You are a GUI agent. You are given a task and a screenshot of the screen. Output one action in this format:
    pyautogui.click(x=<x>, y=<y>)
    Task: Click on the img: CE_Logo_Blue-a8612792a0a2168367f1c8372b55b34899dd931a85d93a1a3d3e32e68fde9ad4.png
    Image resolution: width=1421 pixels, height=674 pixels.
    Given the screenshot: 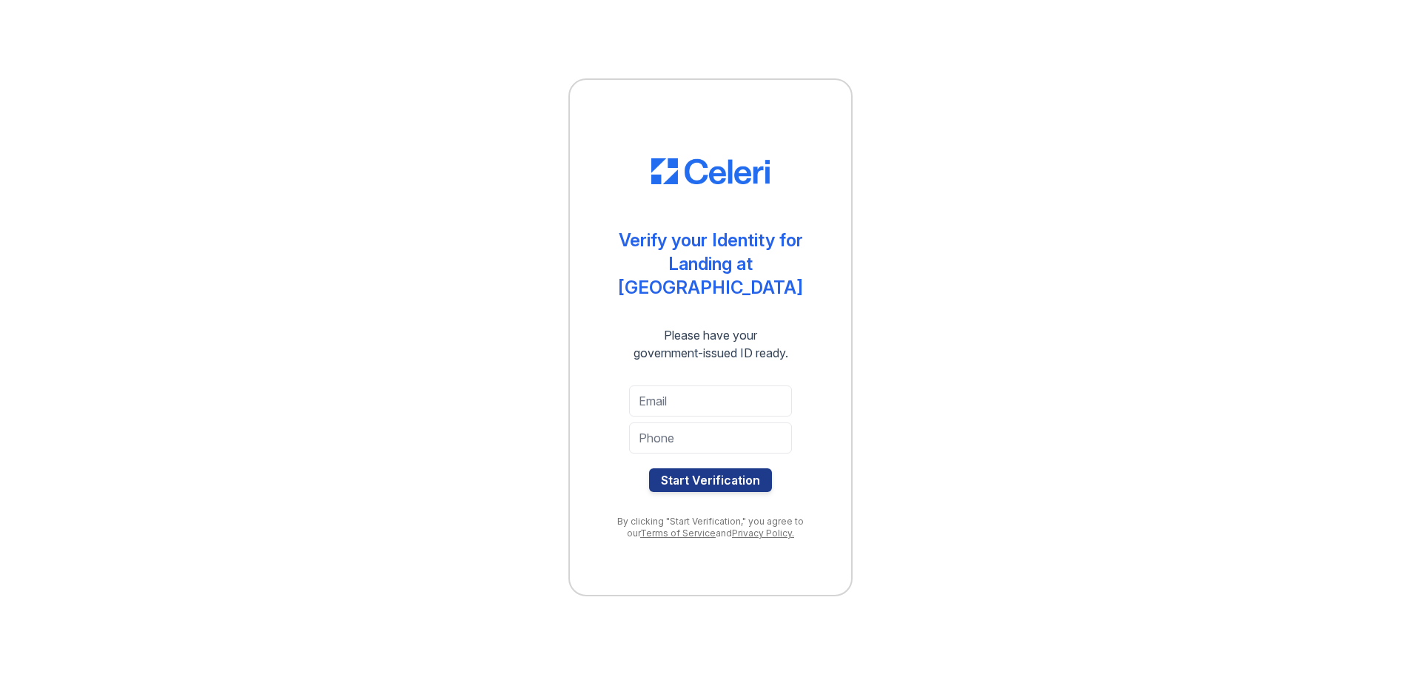 What is the action you would take?
    pyautogui.click(x=710, y=172)
    